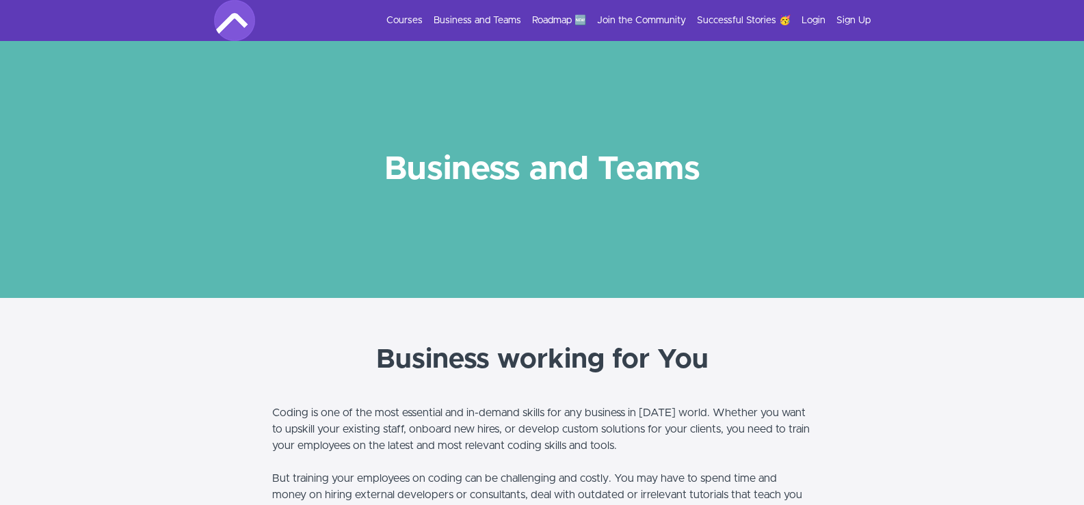 This screenshot has width=1084, height=505. Describe the element at coordinates (404, 21) in the screenshot. I see `a: Courses` at that location.